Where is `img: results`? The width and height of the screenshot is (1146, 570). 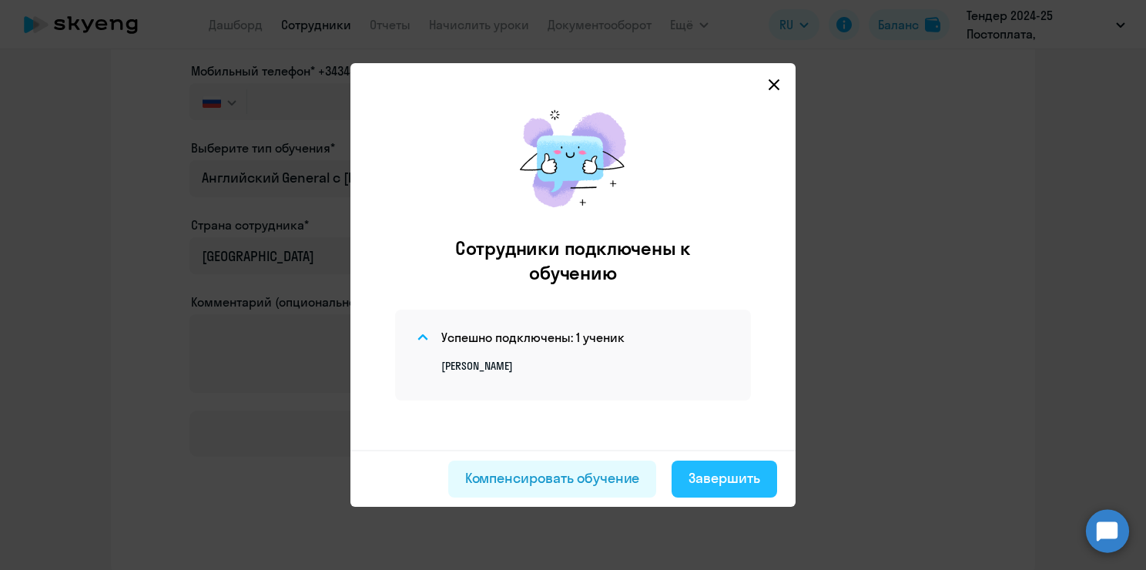
img: results is located at coordinates (573, 159).